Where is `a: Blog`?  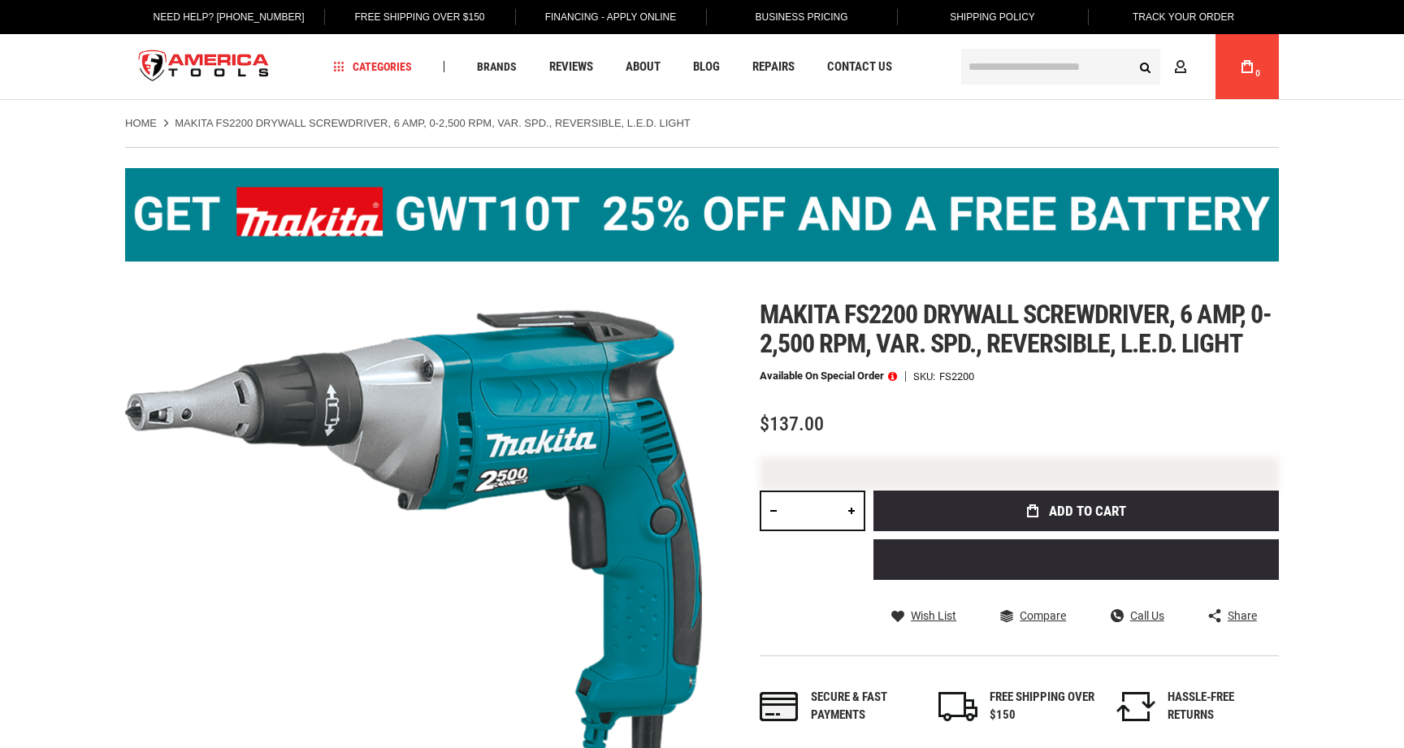
a: Blog is located at coordinates (706, 67).